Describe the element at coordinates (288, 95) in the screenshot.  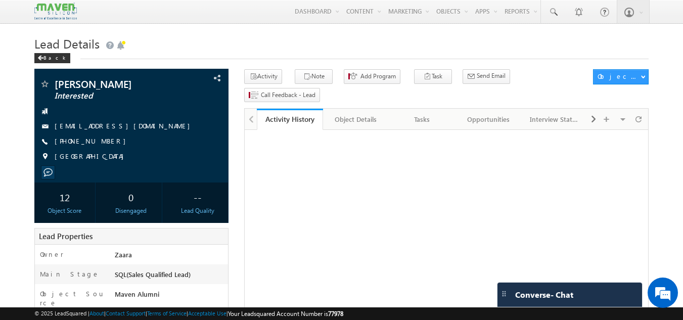
I see `span: Call Feedback - Lead` at that location.